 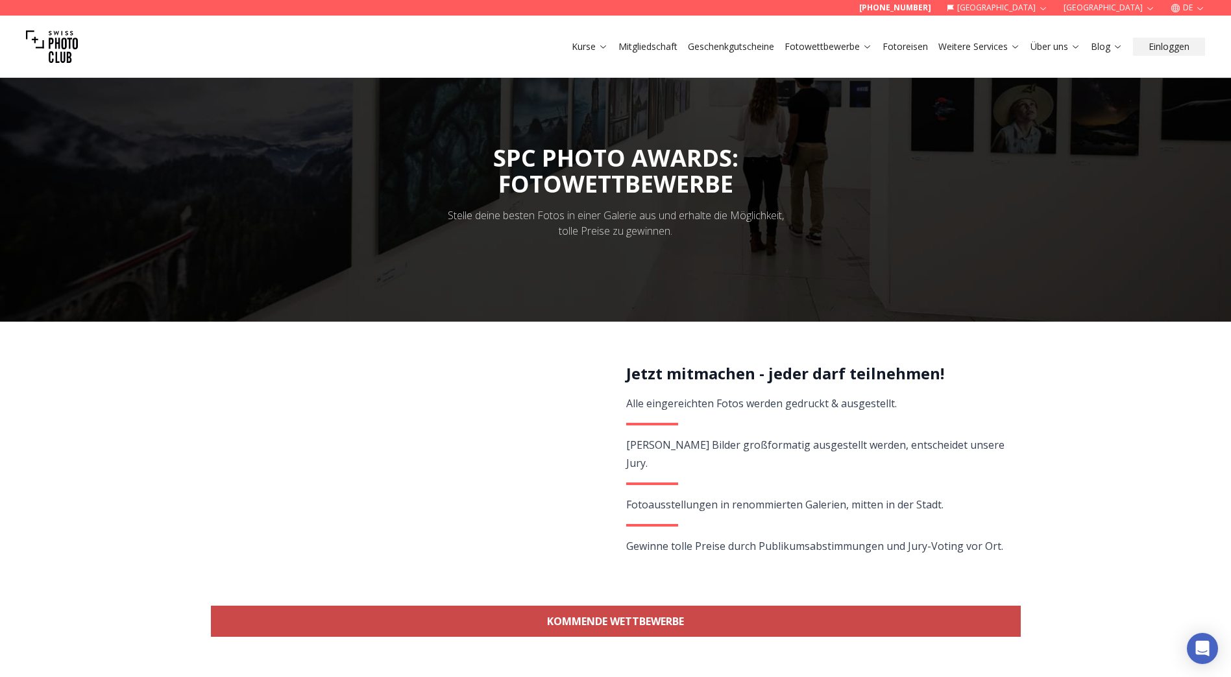 I want to click on button: Mitgliedschaft, so click(x=647, y=47).